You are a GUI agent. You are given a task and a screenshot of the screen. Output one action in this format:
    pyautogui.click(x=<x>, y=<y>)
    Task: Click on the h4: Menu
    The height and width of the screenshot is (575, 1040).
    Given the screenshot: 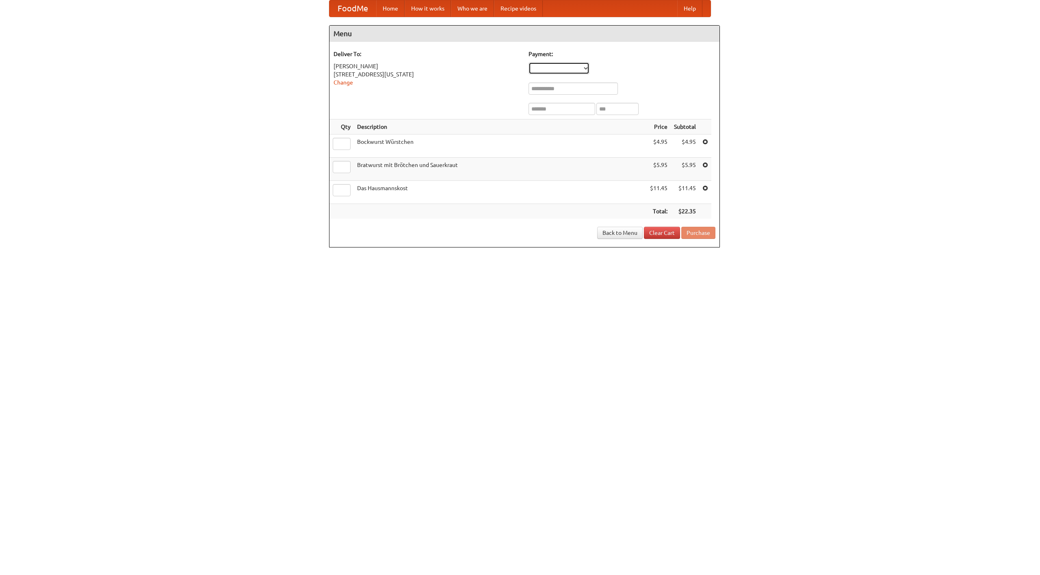 What is the action you would take?
    pyautogui.click(x=525, y=34)
    